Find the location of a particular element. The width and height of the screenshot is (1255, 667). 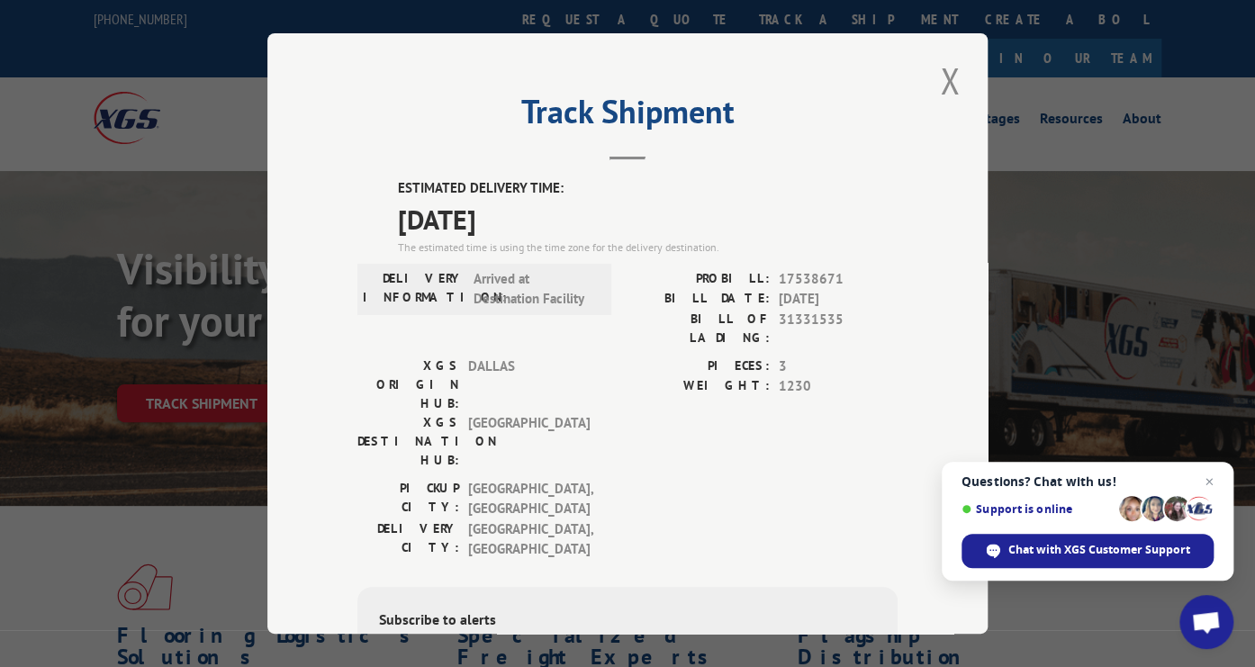

label: PROBILL: is located at coordinates (699, 279).